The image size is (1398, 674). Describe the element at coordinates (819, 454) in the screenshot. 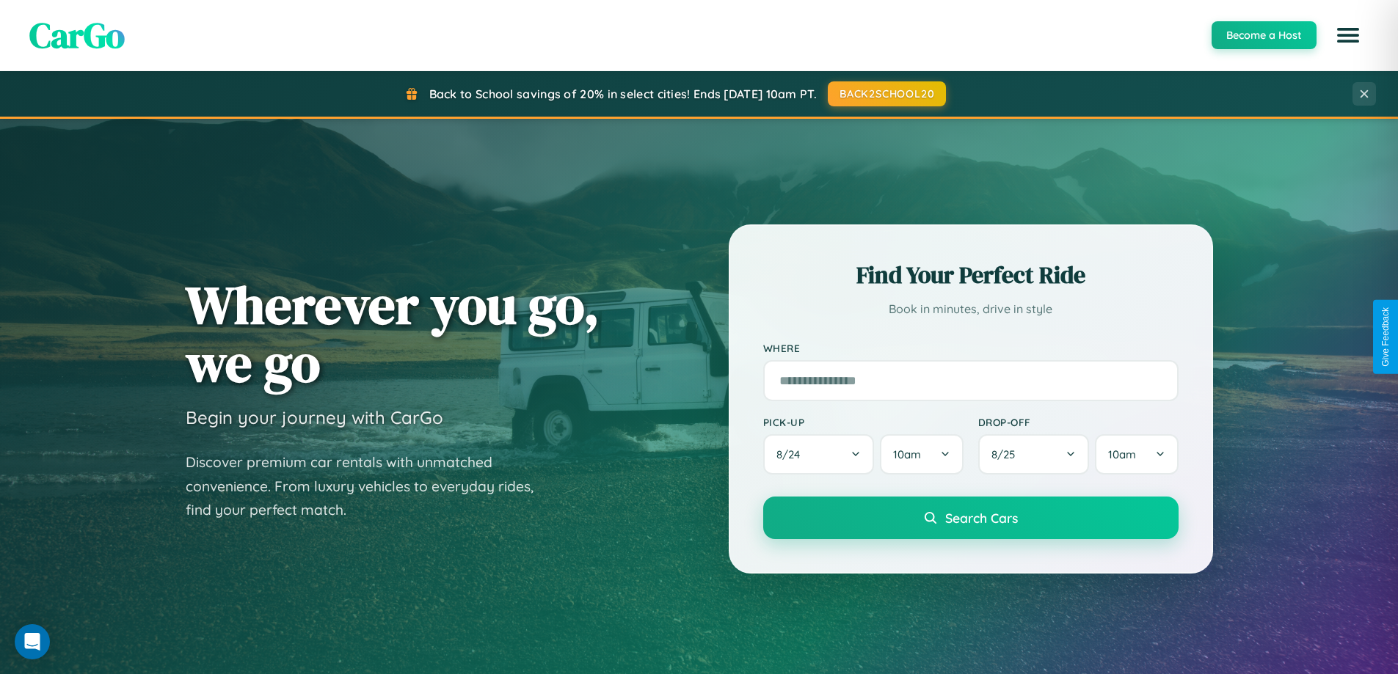

I see `button: 8/24` at that location.